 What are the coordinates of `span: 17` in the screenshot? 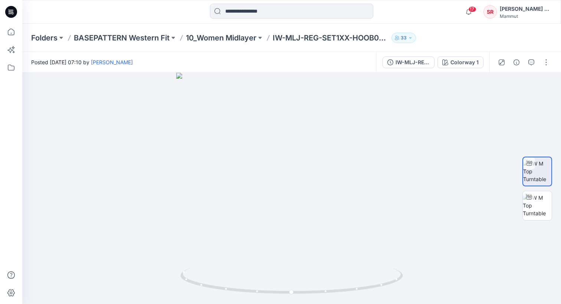 It's located at (473, 9).